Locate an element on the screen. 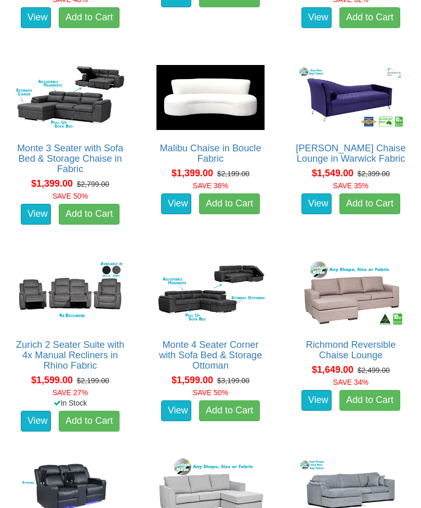 The width and height of the screenshot is (421, 508). font: SAVE 34% is located at coordinates (351, 382).